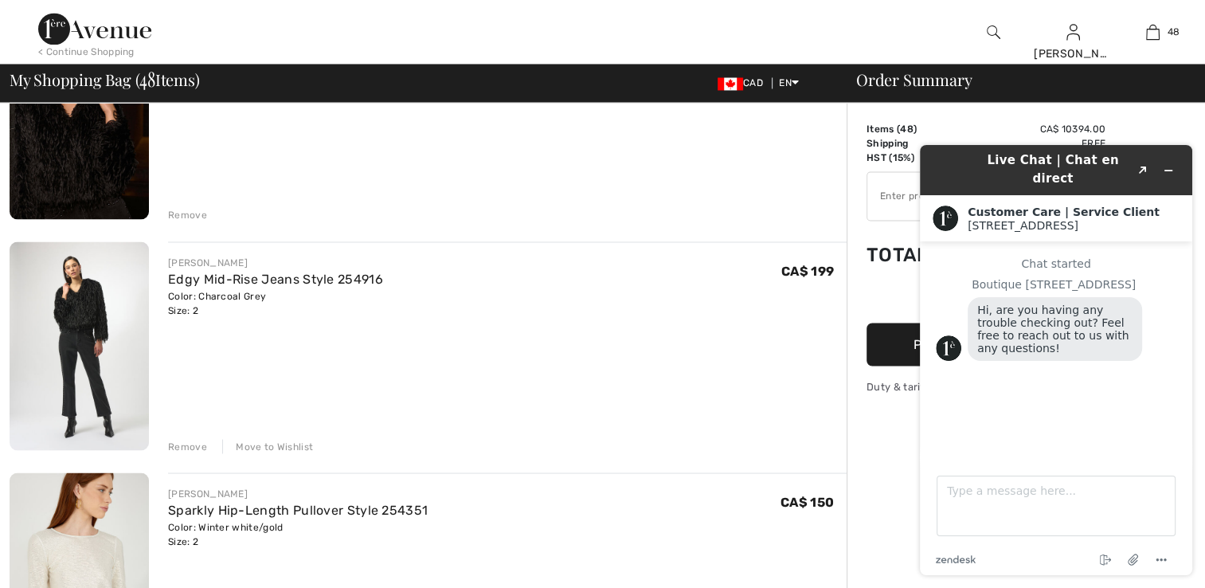  Describe the element at coordinates (964, 196) in the screenshot. I see `input: Promo code` at that location.